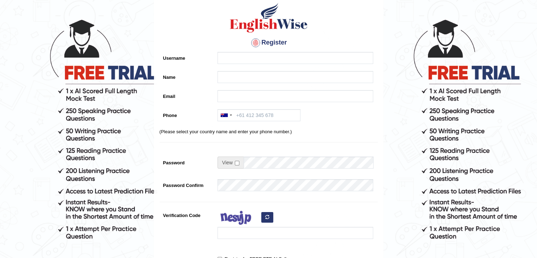  Describe the element at coordinates (259, 115) in the screenshot. I see `input: +61 412 345 678` at that location.